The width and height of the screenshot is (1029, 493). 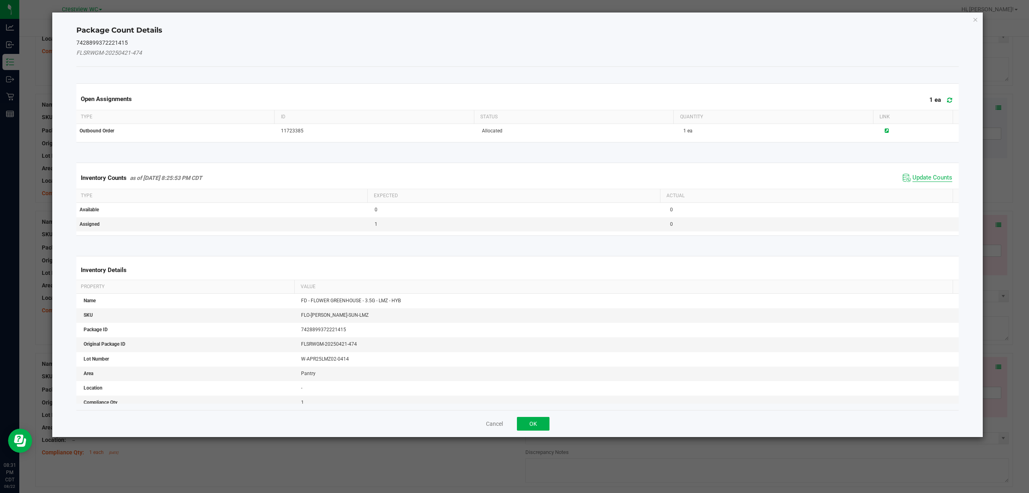 I want to click on span: Available, so click(x=89, y=210).